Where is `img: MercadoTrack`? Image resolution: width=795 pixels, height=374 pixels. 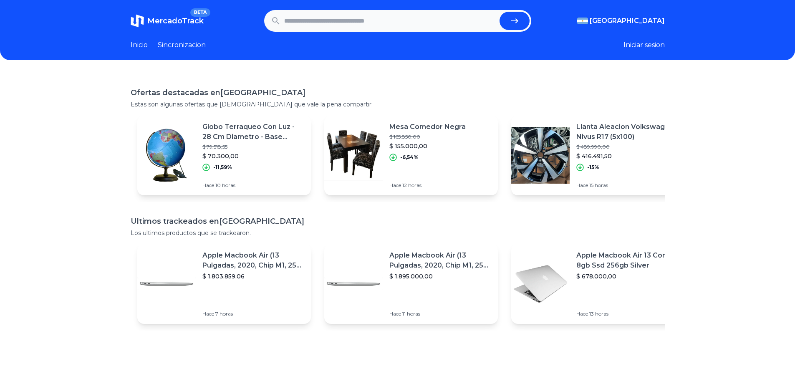
img: MercadoTrack is located at coordinates (137, 21).